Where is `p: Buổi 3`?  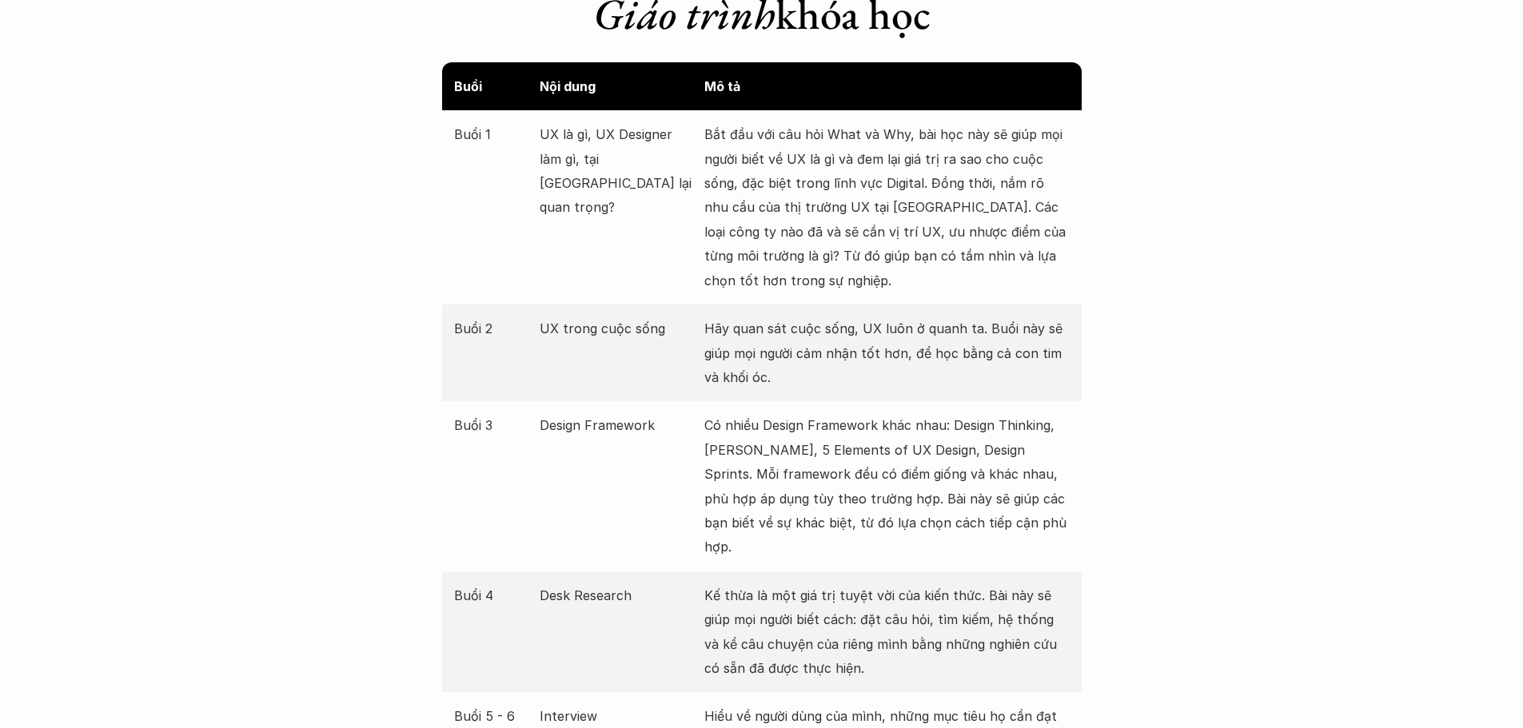
p: Buổi 3 is located at coordinates (493, 425).